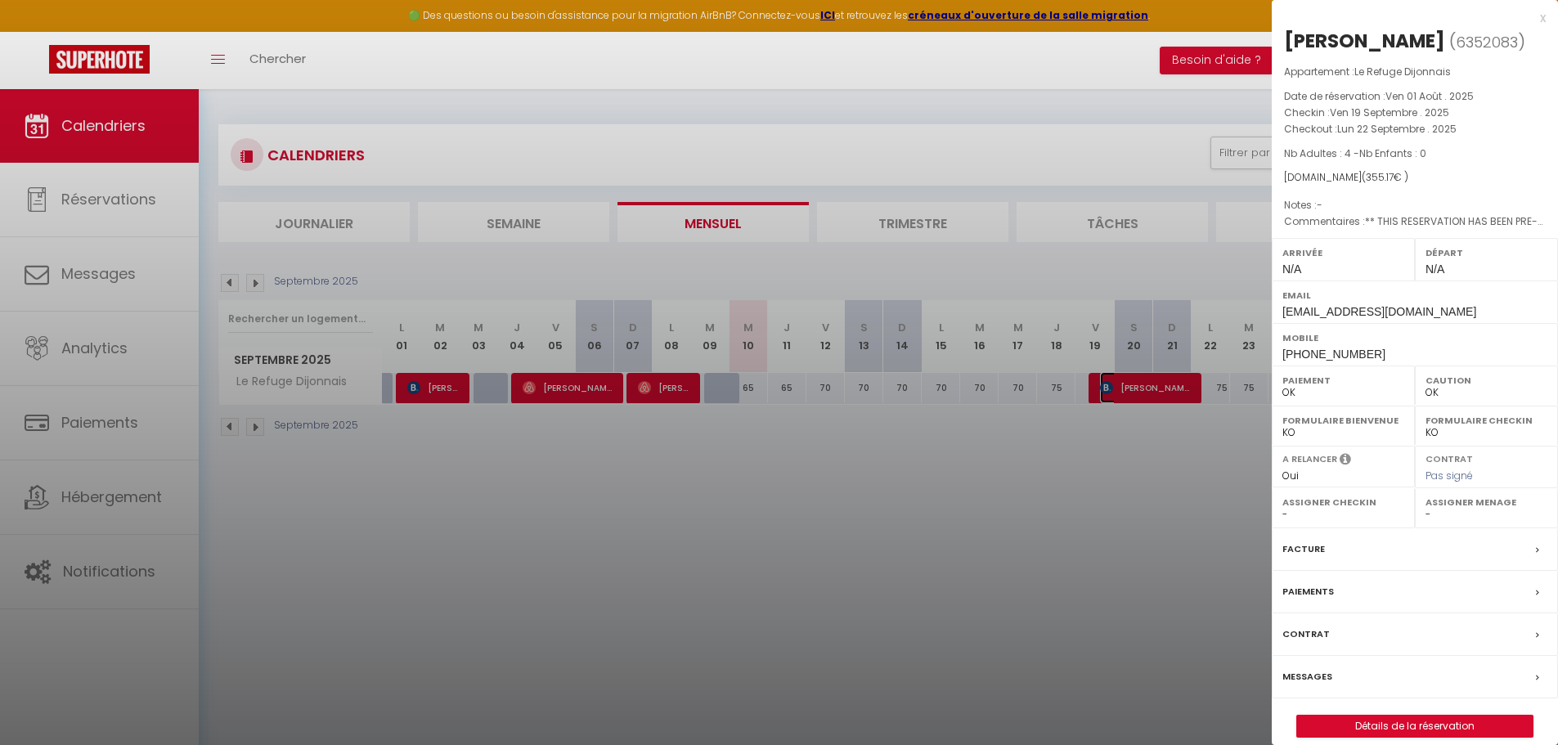 The image size is (1558, 745). Describe the element at coordinates (1345, 461) in the screenshot. I see `i: Sélectionner OUI si vous souhaiter envoyer les séquences de messages post-checkout` at that location.